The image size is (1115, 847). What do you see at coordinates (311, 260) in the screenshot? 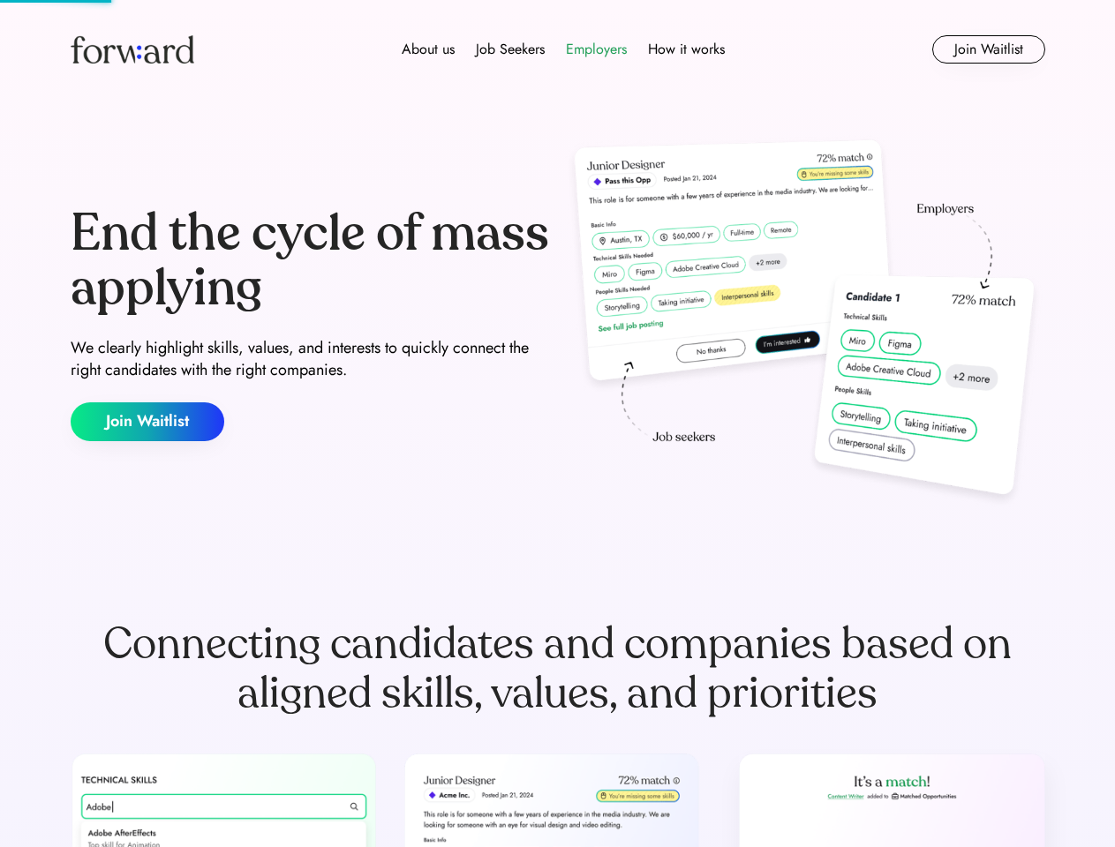
I see `div: End the cycle of mass applying` at bounding box center [311, 260].